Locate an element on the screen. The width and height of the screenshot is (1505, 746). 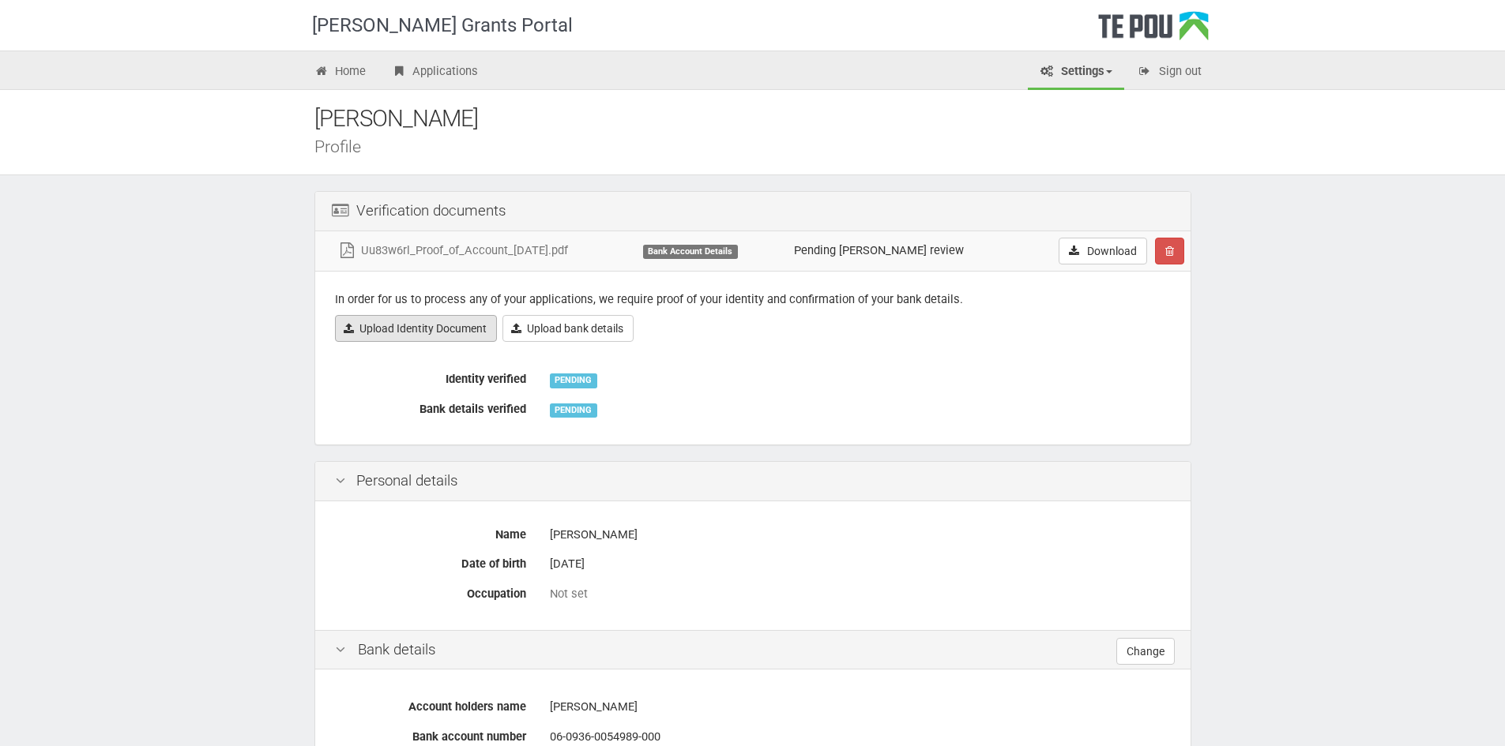
label: Occupation is located at coordinates (430, 592).